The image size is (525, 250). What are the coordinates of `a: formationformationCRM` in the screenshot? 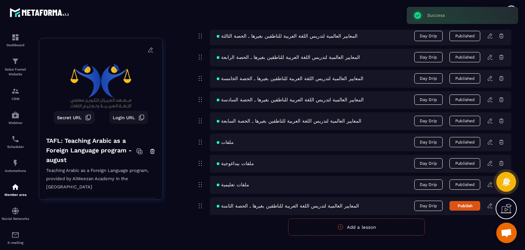 It's located at (15, 94).